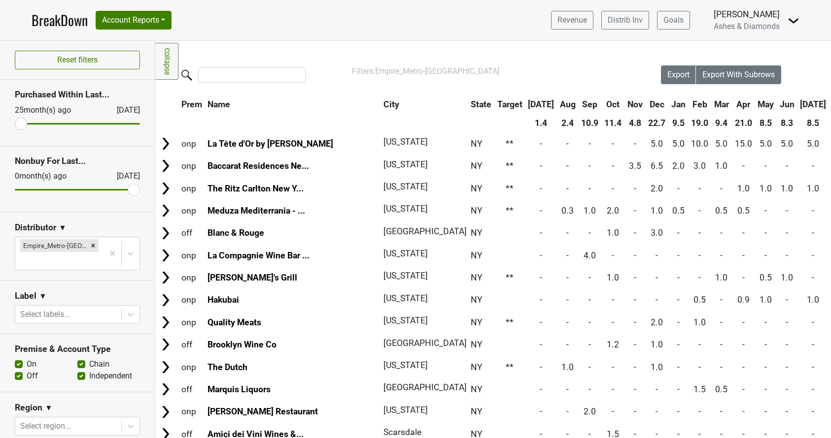 Image resolution: width=831 pixels, height=438 pixels. What do you see at coordinates (54, 110) in the screenshot?
I see `div: 25 month(s) ago` at bounding box center [54, 110].